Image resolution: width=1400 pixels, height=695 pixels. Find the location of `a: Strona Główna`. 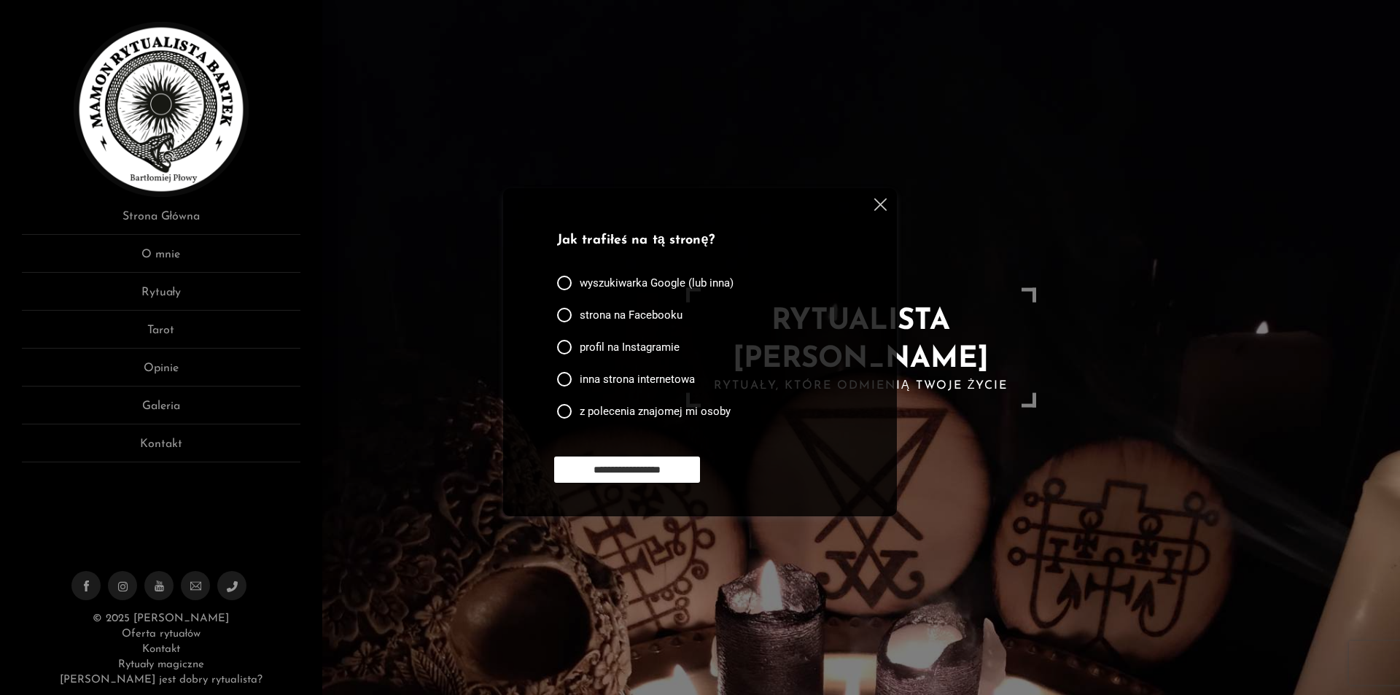

a: Strona Główna is located at coordinates (161, 221).